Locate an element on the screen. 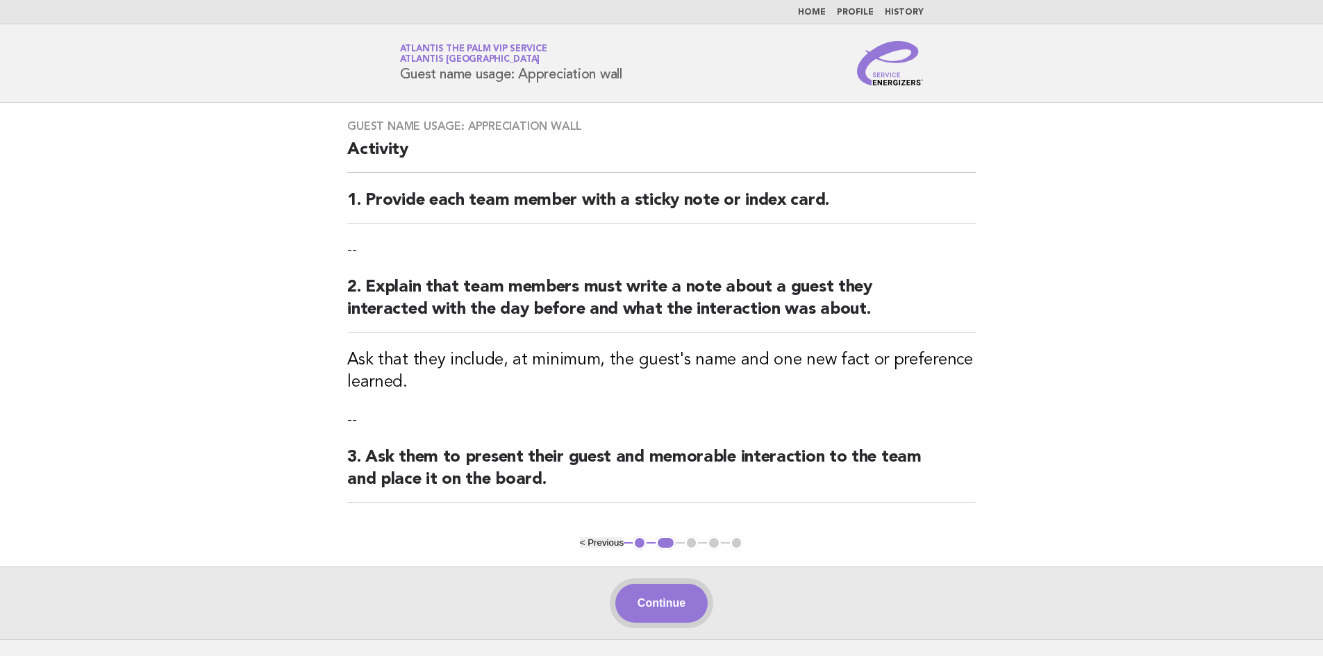 Image resolution: width=1323 pixels, height=656 pixels. h2: Activity is located at coordinates (661, 156).